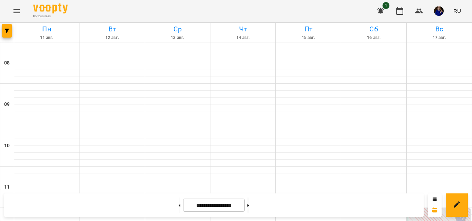 This screenshot has height=221, width=472. What do you see at coordinates (112, 38) in the screenshot?
I see `h6: 12 авг.` at bounding box center [112, 38].